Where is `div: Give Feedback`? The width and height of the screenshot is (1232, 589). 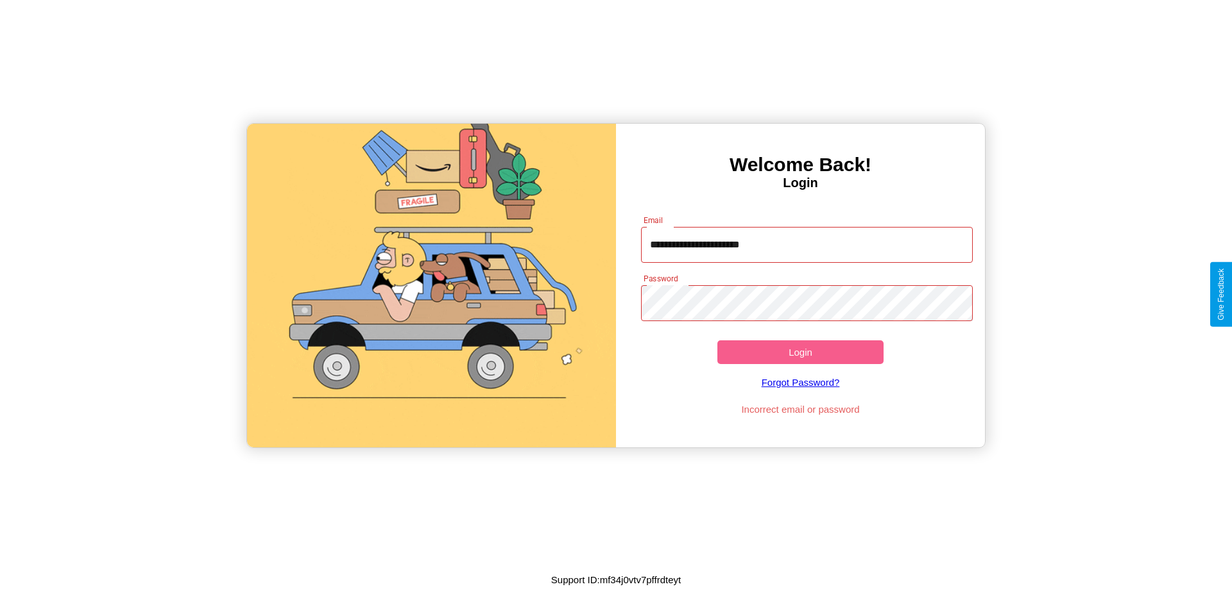
div: Give Feedback is located at coordinates (1221, 294).